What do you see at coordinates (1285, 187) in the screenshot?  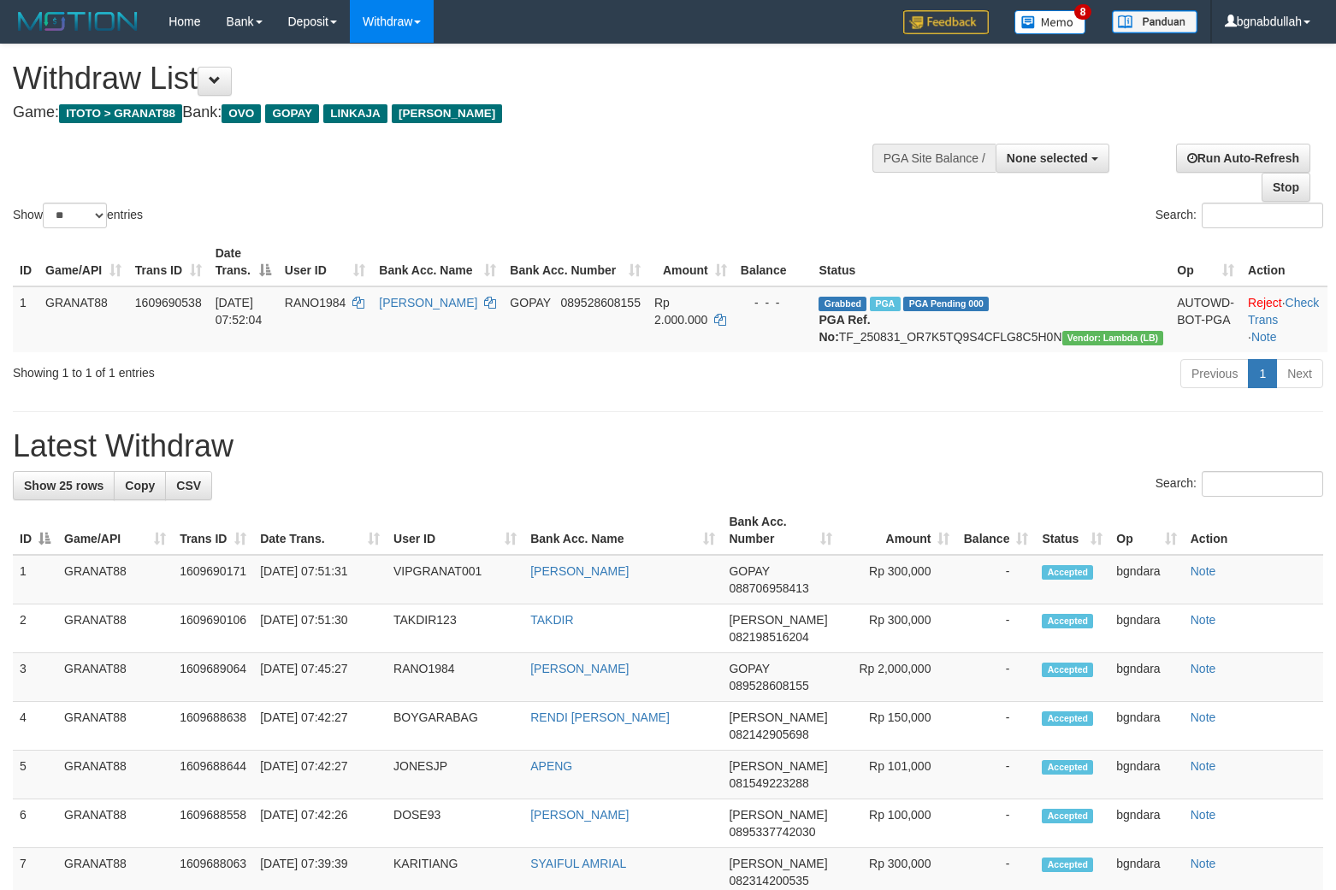 I see `a: Stop` at bounding box center [1285, 187].